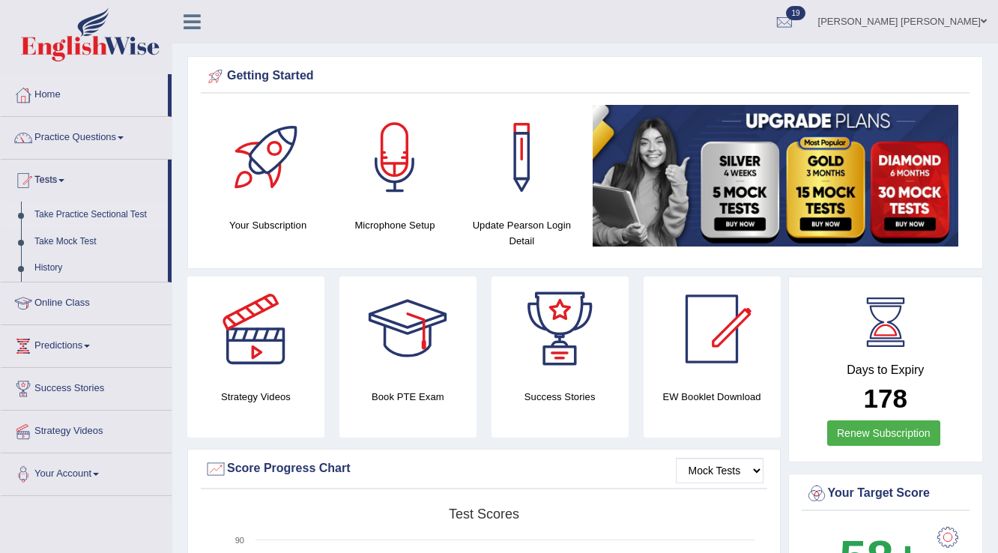 This screenshot has height=553, width=998. I want to click on h4: Book PTE Exam, so click(407, 396).